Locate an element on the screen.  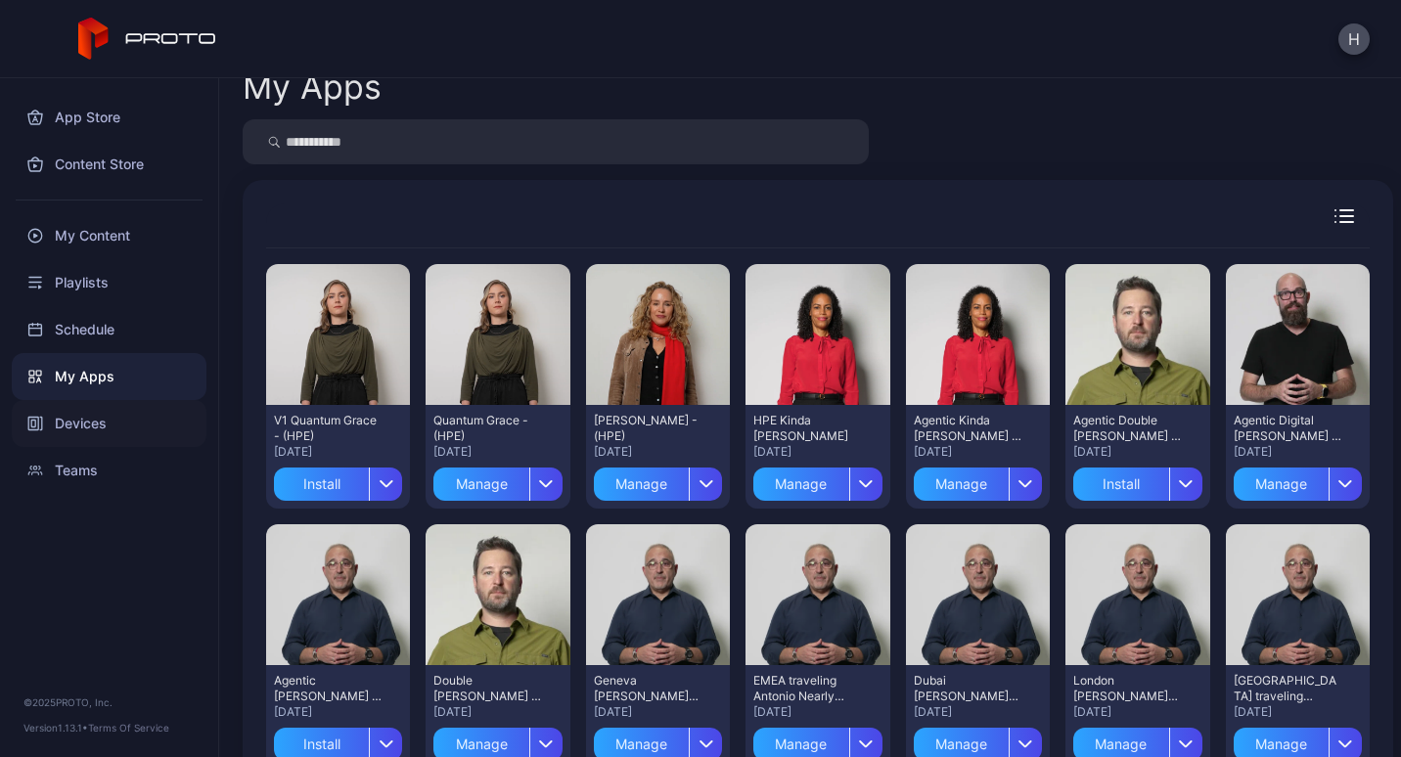
a: App Store is located at coordinates (109, 117).